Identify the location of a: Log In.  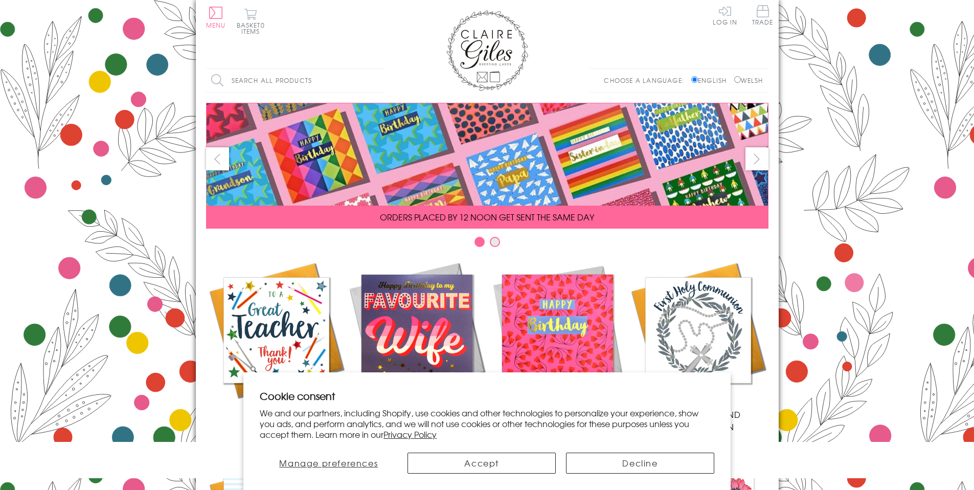
(725, 15).